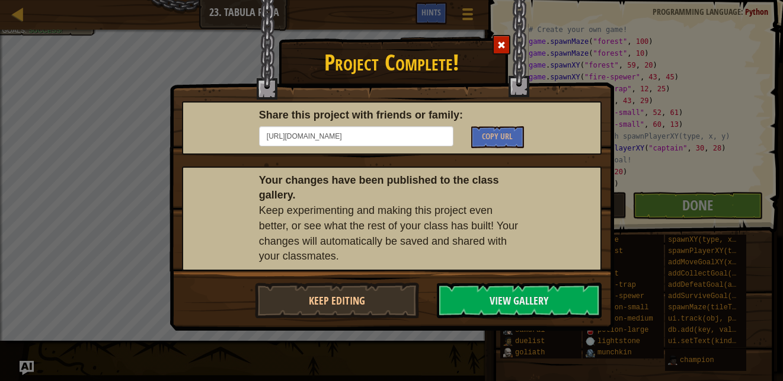 The height and width of the screenshot is (381, 783). Describe the element at coordinates (497, 137) in the screenshot. I see `button: Copy URL` at that location.